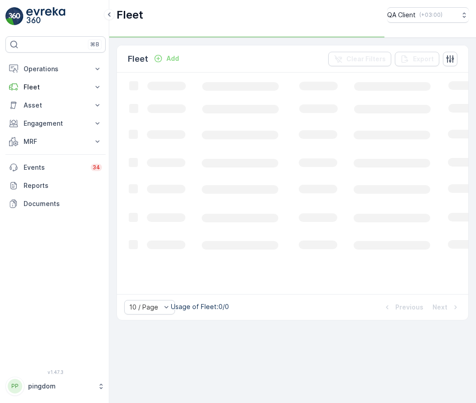 Image resolution: width=476 pixels, height=403 pixels. Describe the element at coordinates (55, 105) in the screenshot. I see `button: Asset` at that location.